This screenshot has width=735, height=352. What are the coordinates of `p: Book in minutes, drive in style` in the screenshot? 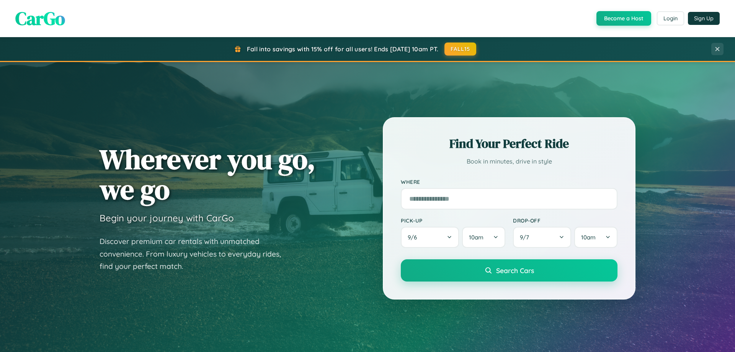 It's located at (509, 161).